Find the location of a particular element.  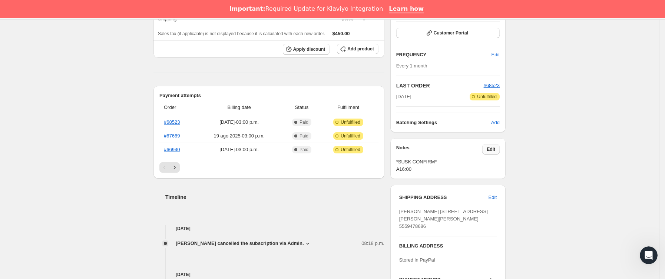

span: Apply discount is located at coordinates (309, 49).